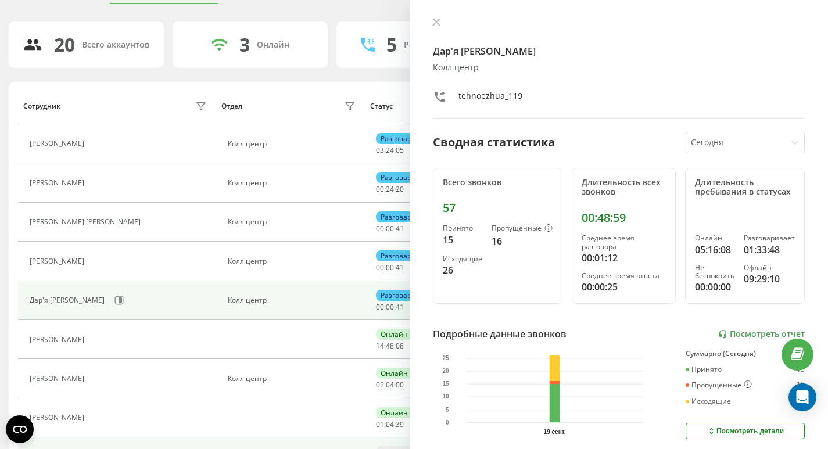 The height and width of the screenshot is (449, 828). I want to click on text: 20, so click(446, 371).